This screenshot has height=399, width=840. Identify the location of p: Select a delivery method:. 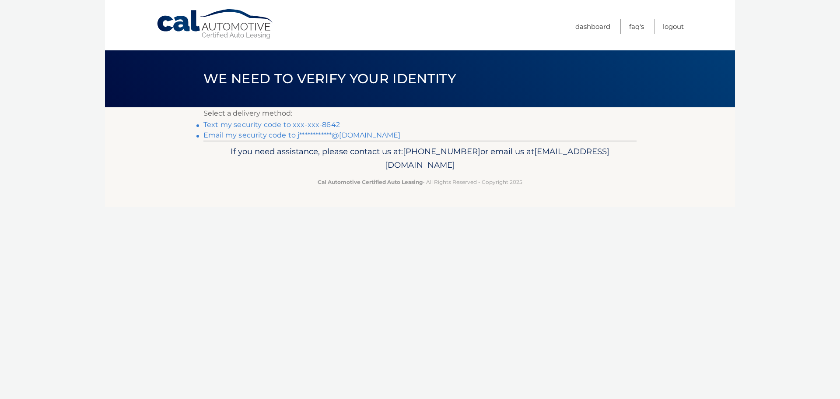
(420, 113).